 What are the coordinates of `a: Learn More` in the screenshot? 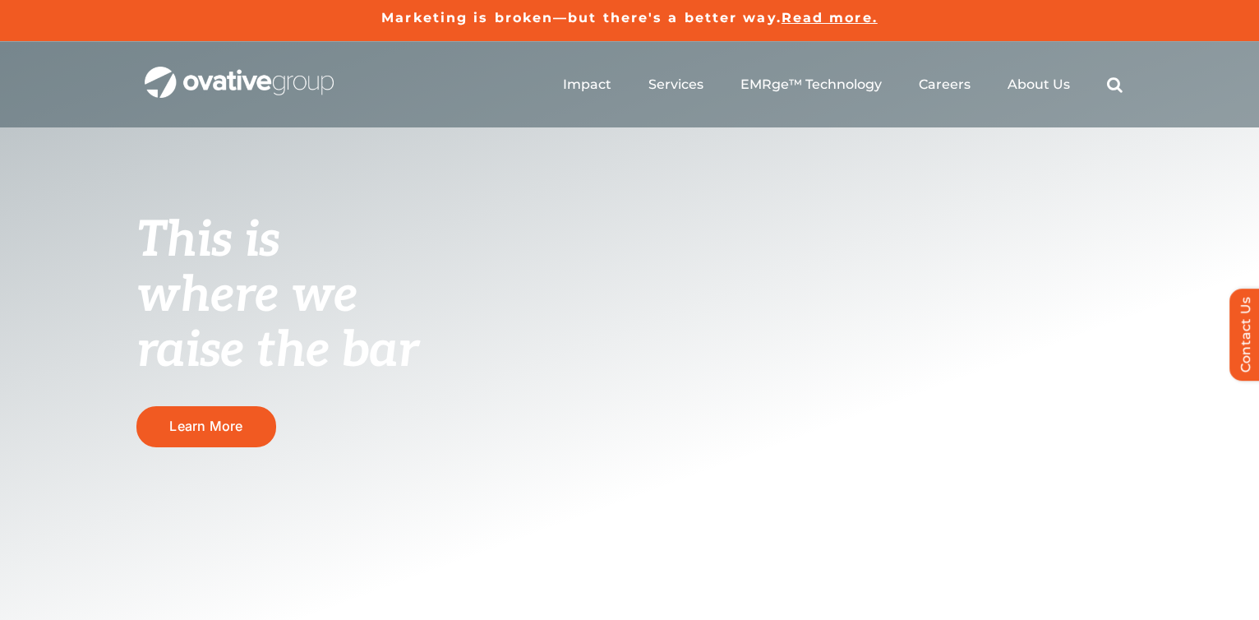 It's located at (206, 426).